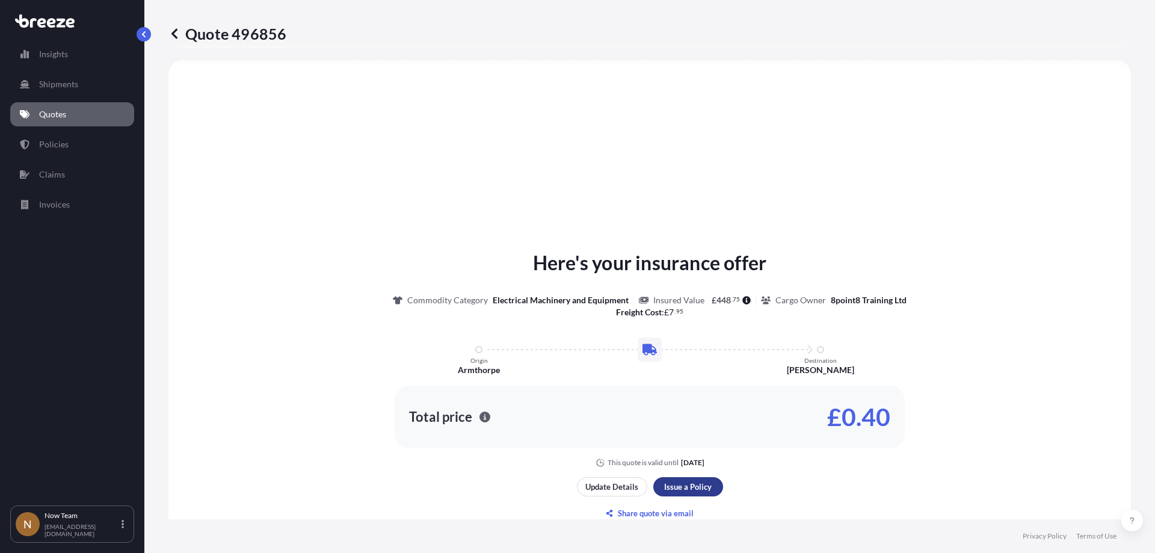  What do you see at coordinates (612, 487) in the screenshot?
I see `p: Update Details` at bounding box center [612, 487].